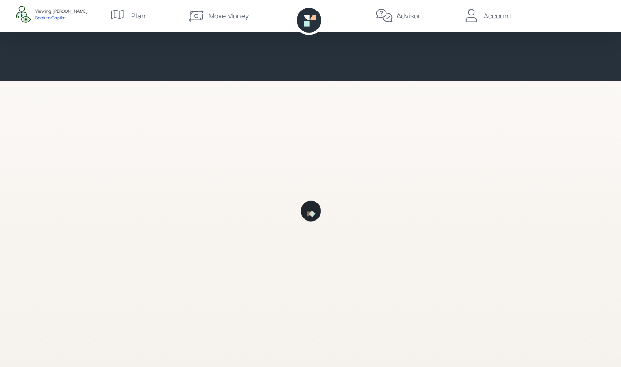  I want to click on div: Plan, so click(138, 16).